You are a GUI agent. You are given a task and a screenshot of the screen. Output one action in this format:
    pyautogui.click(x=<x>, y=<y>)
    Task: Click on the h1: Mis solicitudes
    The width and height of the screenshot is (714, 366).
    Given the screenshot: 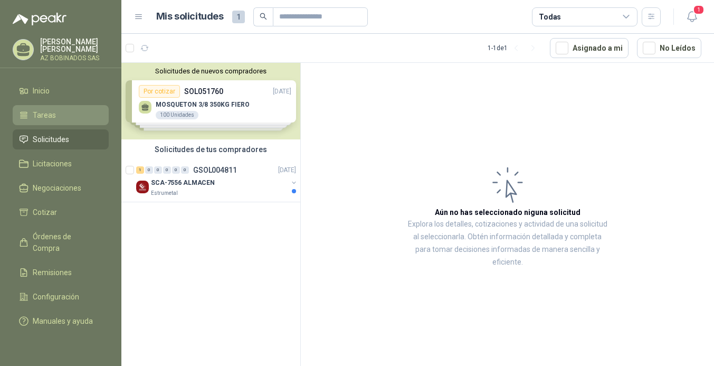 What is the action you would take?
    pyautogui.click(x=190, y=16)
    